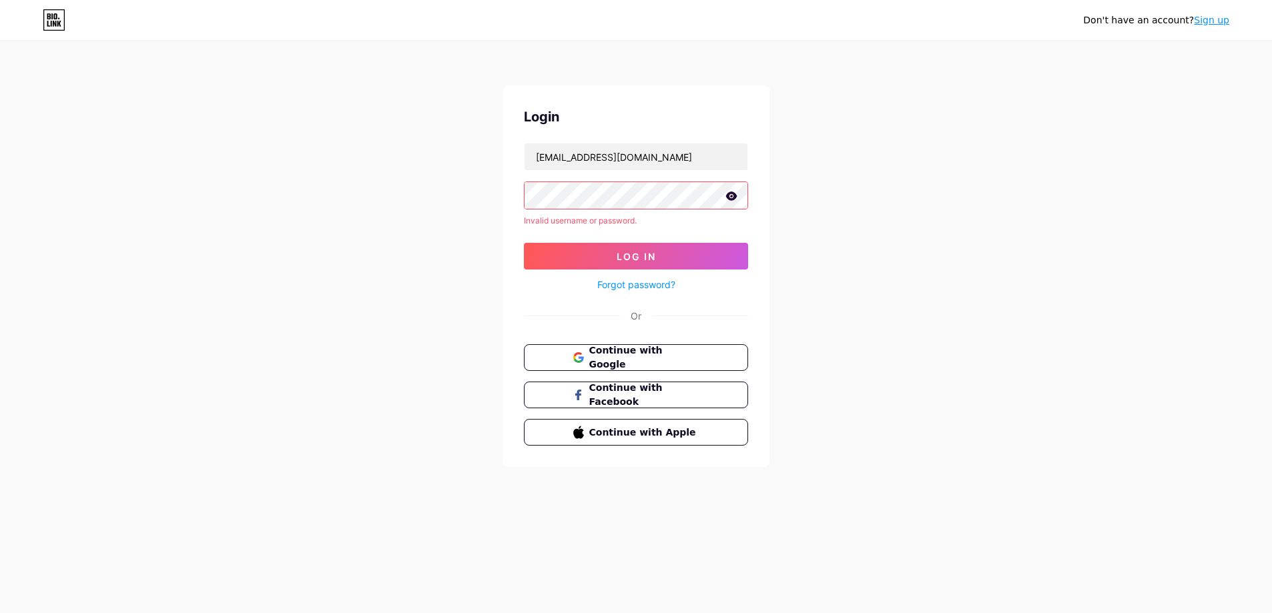 The width and height of the screenshot is (1272, 613). What do you see at coordinates (636, 157) in the screenshot?
I see `input: Username` at bounding box center [636, 157].